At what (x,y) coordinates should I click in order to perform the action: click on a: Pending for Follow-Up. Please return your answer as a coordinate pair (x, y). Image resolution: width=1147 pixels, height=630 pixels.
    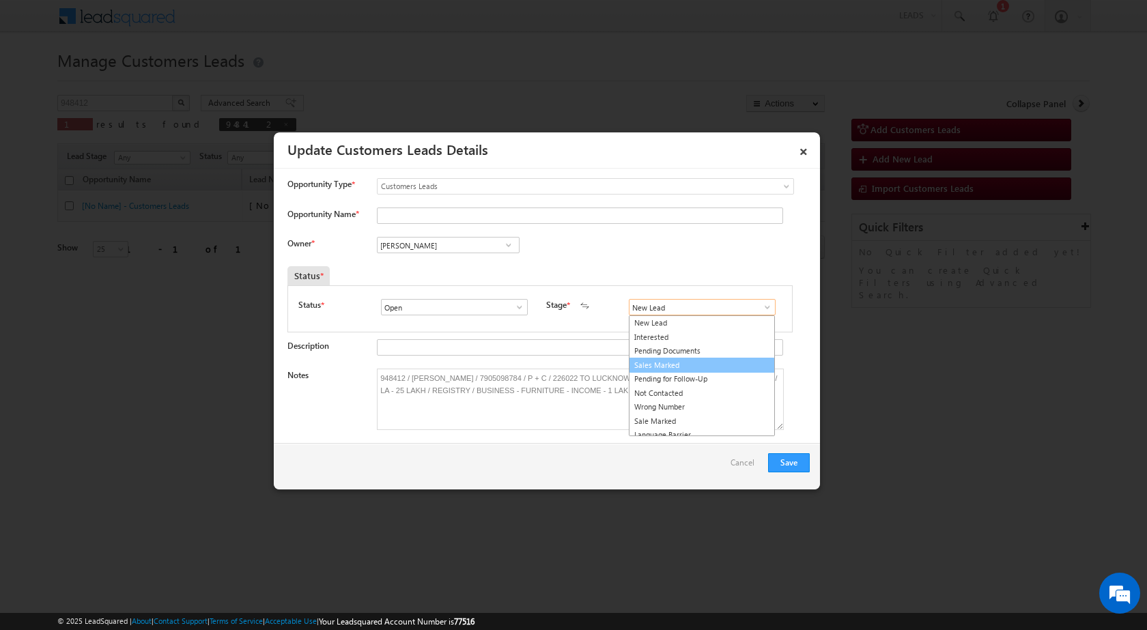
    Looking at the image, I should click on (702, 379).